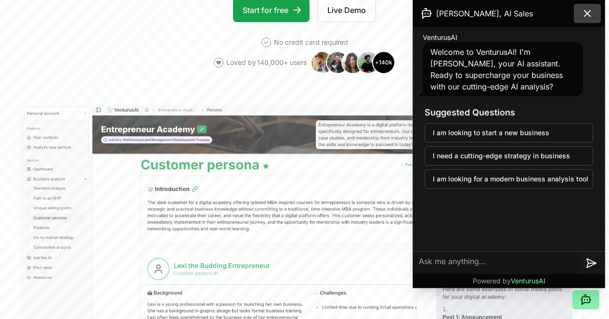 This screenshot has height=319, width=609. What do you see at coordinates (322, 63) in the screenshot?
I see `img: Avatar 1` at bounding box center [322, 63].